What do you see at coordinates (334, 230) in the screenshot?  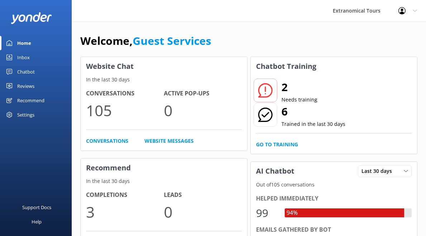 I see `div: Emails gathered by bot` at bounding box center [334, 230].